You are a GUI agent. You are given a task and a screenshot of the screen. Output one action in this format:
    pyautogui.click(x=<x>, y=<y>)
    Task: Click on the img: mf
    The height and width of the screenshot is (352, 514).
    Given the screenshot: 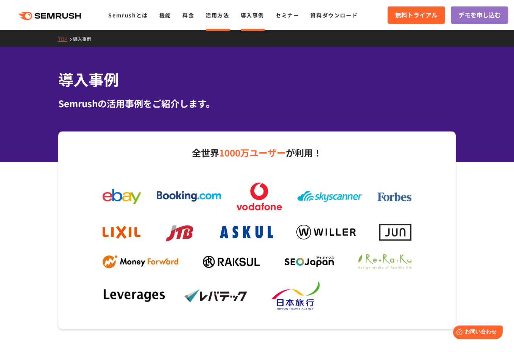 What is the action you would take?
    pyautogui.click(x=140, y=261)
    